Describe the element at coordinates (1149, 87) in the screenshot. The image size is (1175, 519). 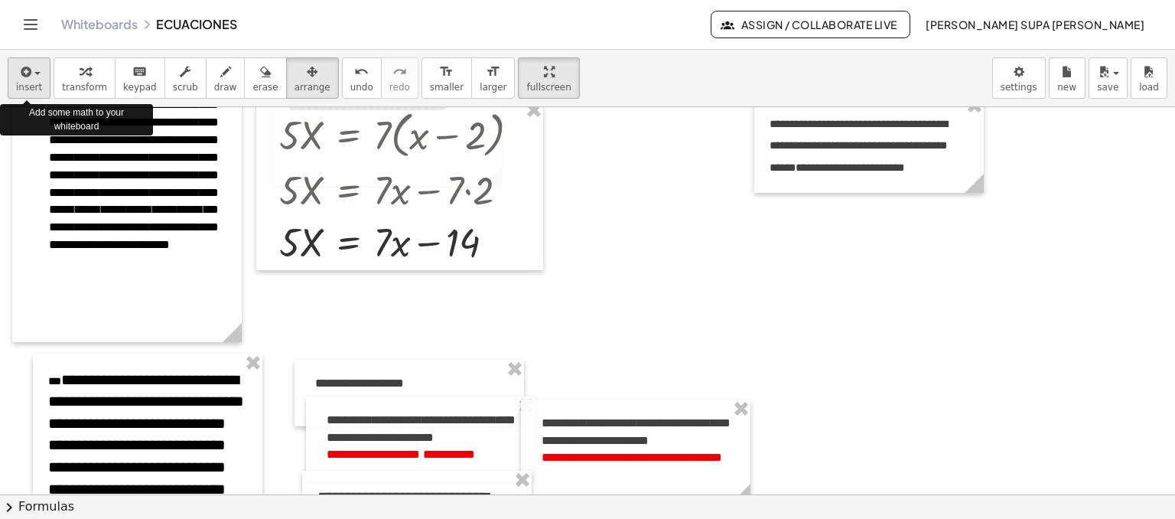
I see `span: load` at that location.